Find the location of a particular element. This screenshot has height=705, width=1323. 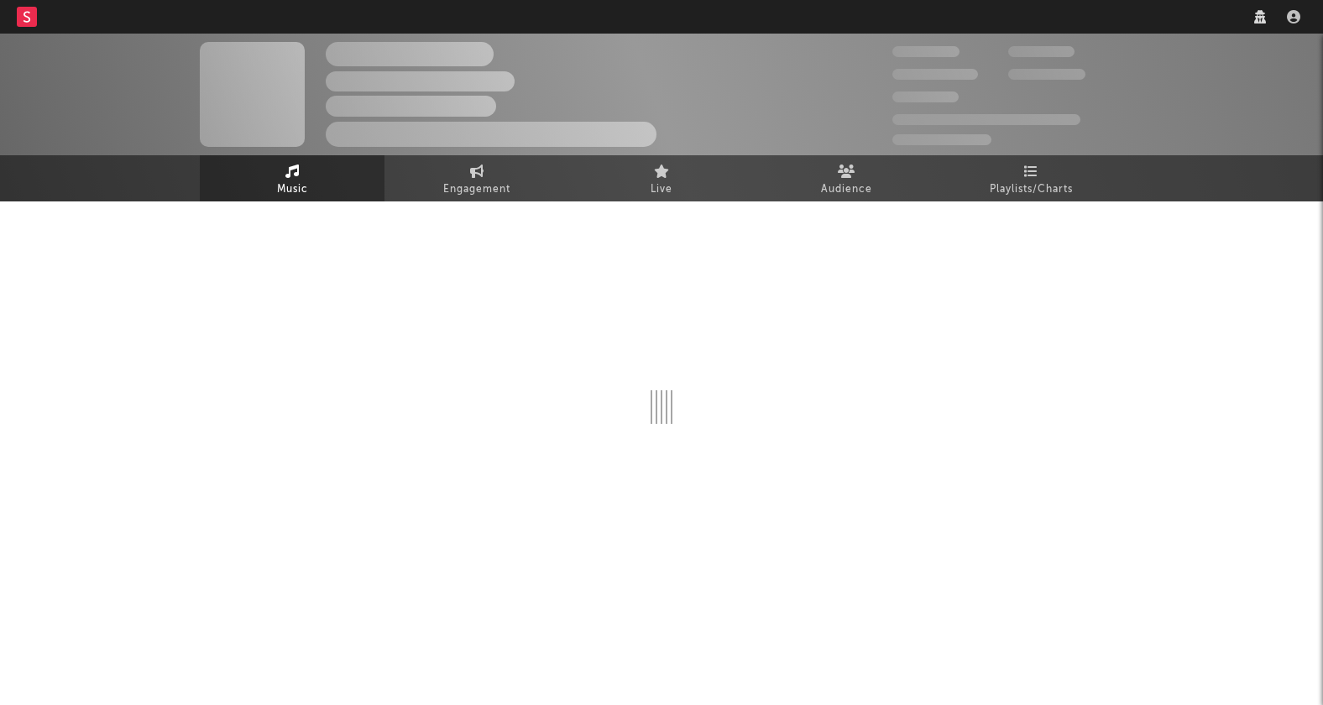

span: Live is located at coordinates (661, 190).